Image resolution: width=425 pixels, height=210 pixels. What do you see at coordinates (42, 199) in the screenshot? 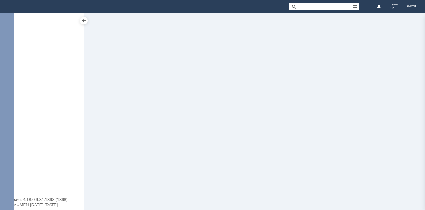
I see `div: Версия: 4.18.0.9.31.1398 (1398)` at bounding box center [42, 199].